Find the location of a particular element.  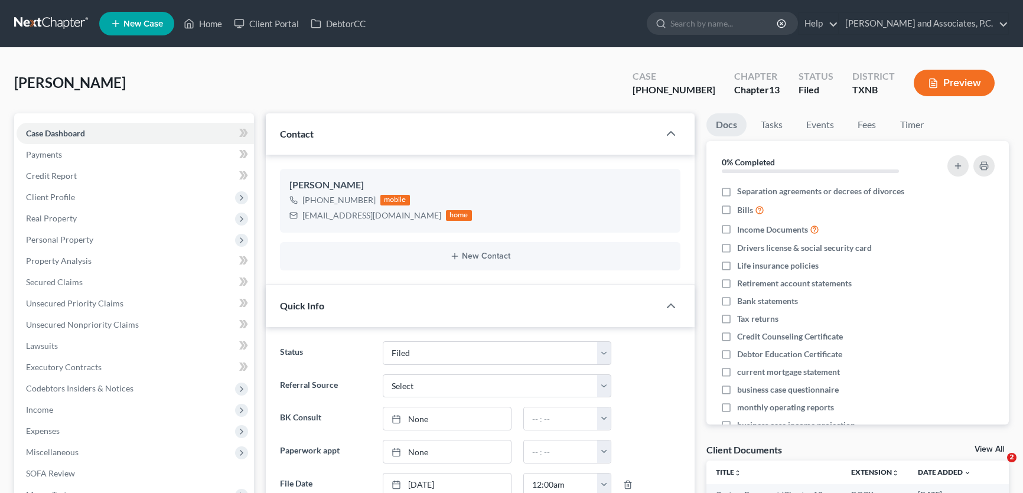

input: Search by name... is located at coordinates (724, 23).